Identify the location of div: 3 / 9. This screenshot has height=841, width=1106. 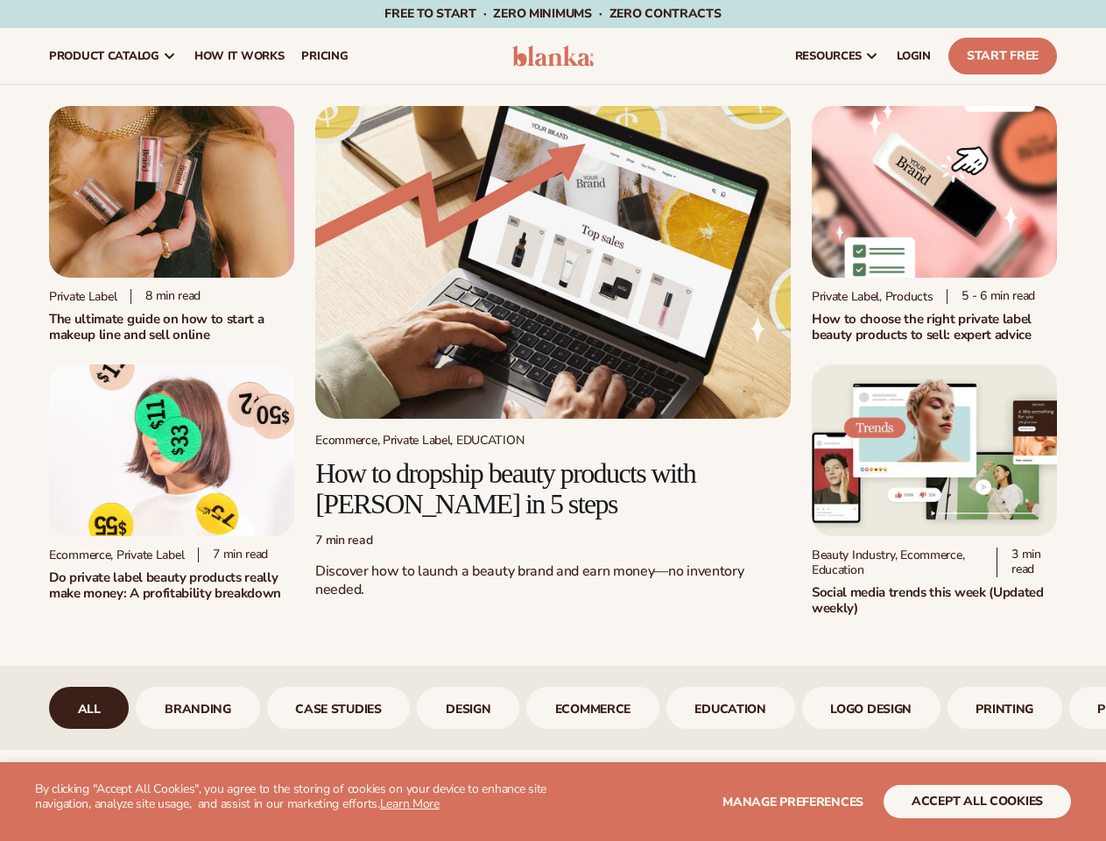
(339, 708).